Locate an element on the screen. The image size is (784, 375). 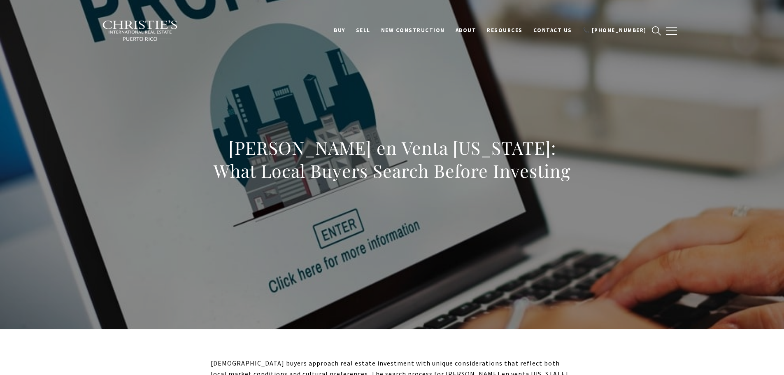
a: SELL is located at coordinates (363, 30).